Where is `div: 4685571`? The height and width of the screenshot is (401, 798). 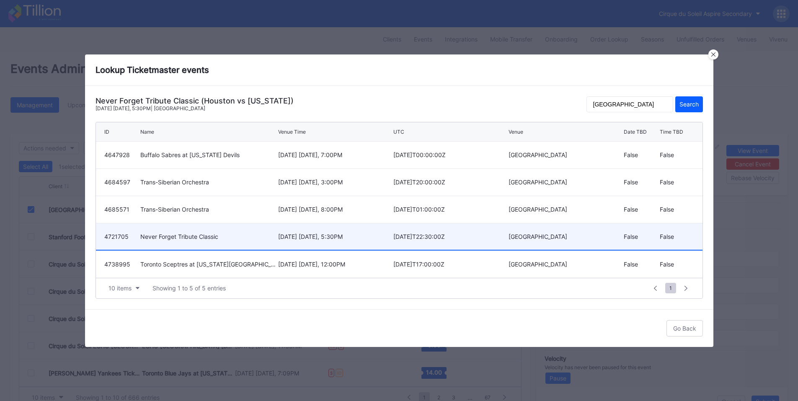
div: 4685571 is located at coordinates (121, 209).